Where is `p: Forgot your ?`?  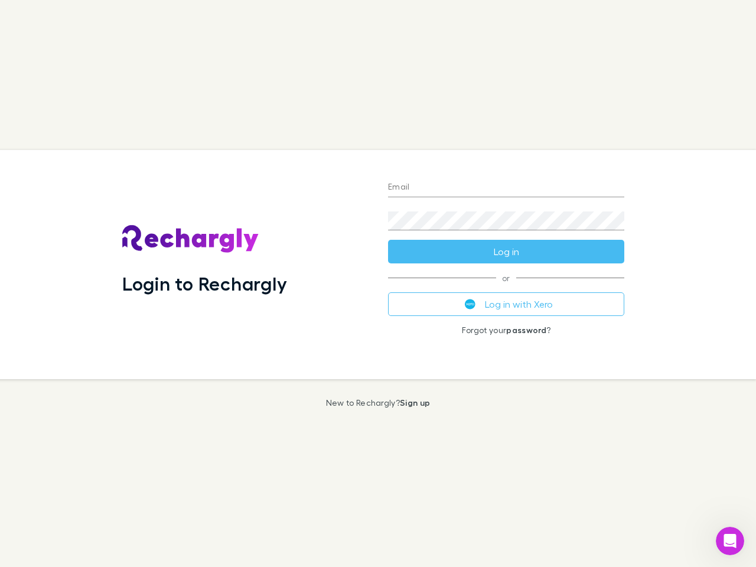
p: Forgot your ? is located at coordinates (506, 330).